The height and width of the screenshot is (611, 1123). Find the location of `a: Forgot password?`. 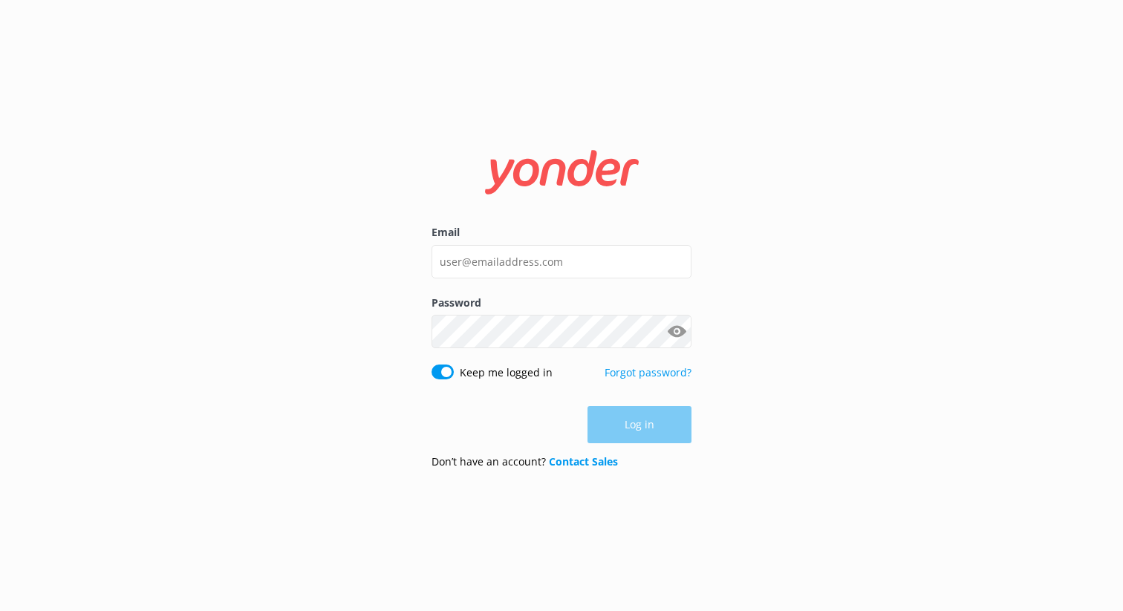

a: Forgot password? is located at coordinates (647, 372).